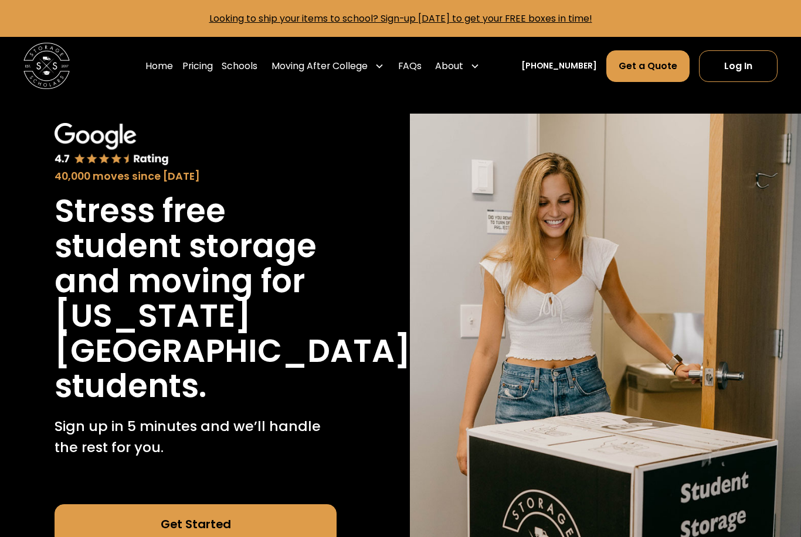  Describe the element at coordinates (198, 66) in the screenshot. I see `a: Pricing` at that location.